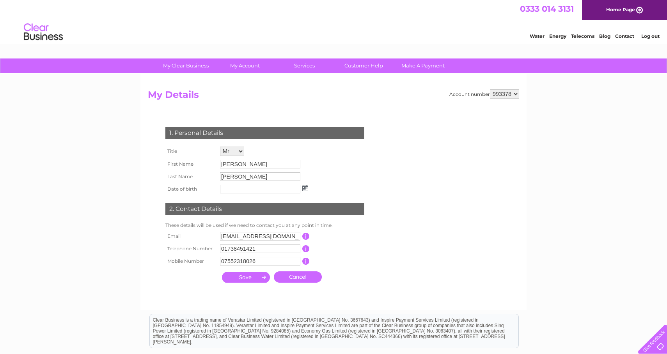 Image resolution: width=667 pixels, height=354 pixels. What do you see at coordinates (547, 9) in the screenshot?
I see `span: 0333 014 3131` at bounding box center [547, 9].